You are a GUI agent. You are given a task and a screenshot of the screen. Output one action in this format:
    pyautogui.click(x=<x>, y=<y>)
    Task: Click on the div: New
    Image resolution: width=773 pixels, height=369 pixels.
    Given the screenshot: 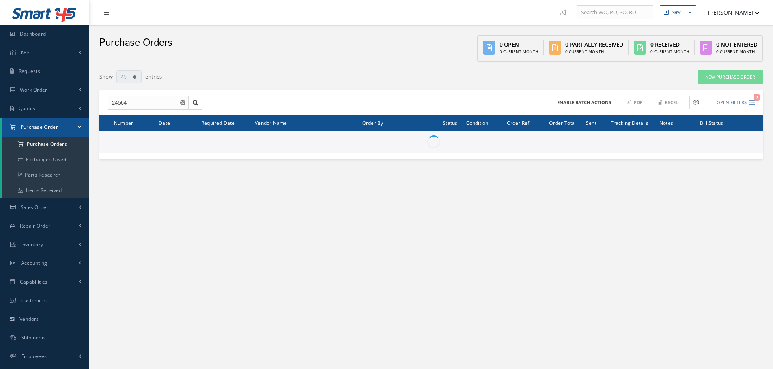 What is the action you would take?
    pyautogui.click(x=676, y=12)
    